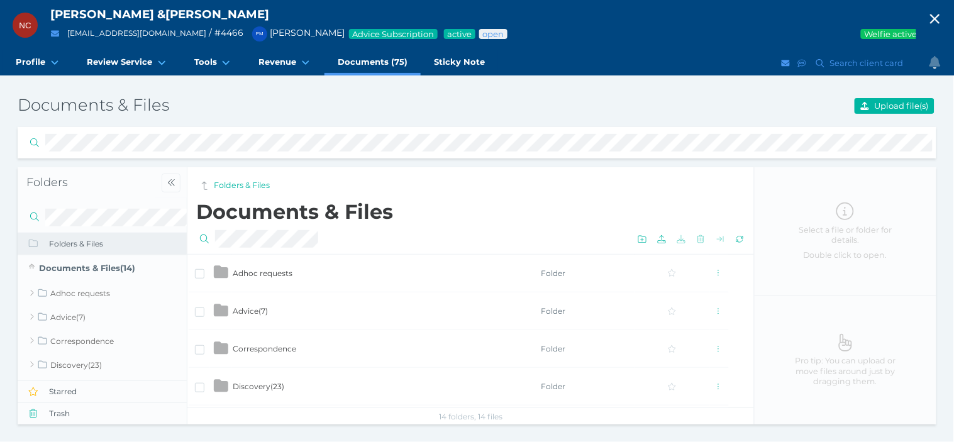 The image size is (954, 442). I want to click on td: Discovery(23), so click(386, 387).